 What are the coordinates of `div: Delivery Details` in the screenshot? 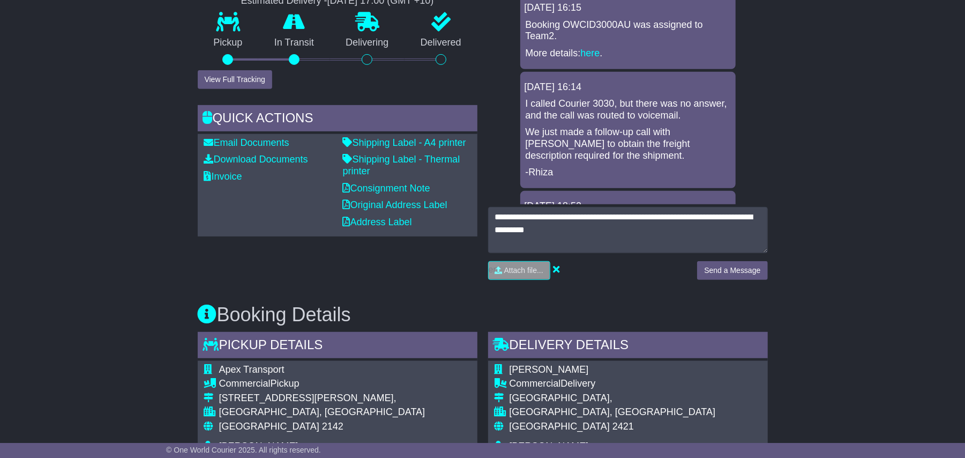 It's located at (628, 346).